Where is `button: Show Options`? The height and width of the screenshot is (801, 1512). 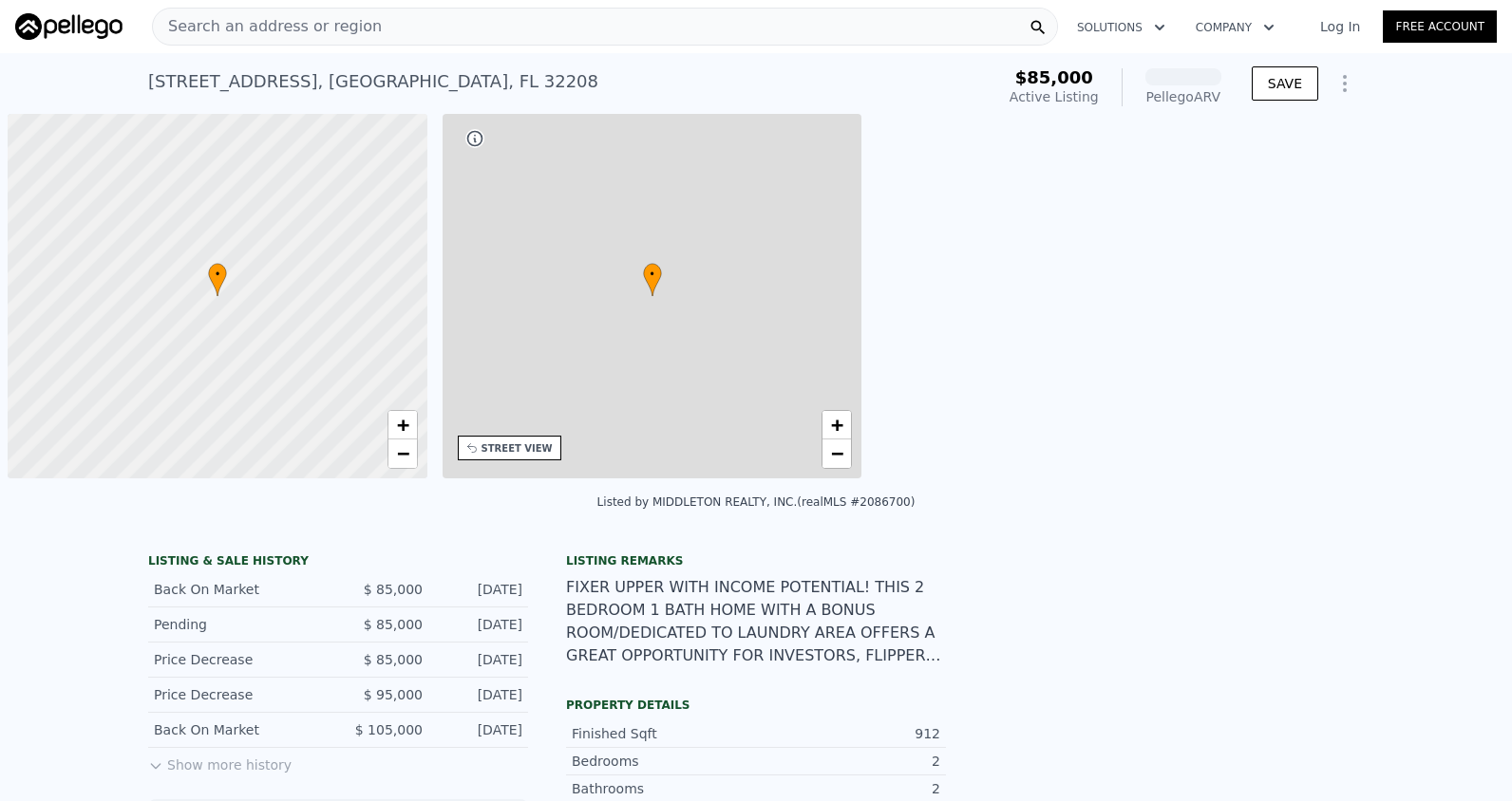 button: Show Options is located at coordinates (1344, 83).